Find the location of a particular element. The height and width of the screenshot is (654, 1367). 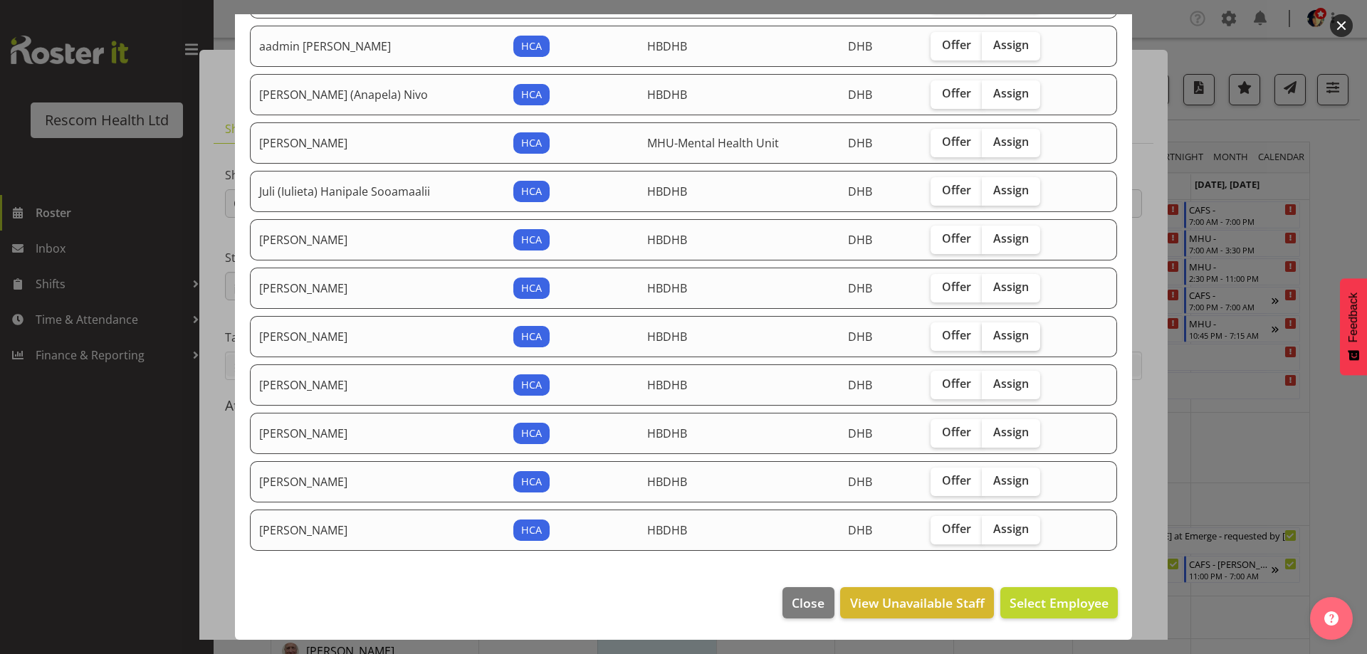

td: Juli (Iulieta) Hanipale Sooamaalii is located at coordinates (377, 192).